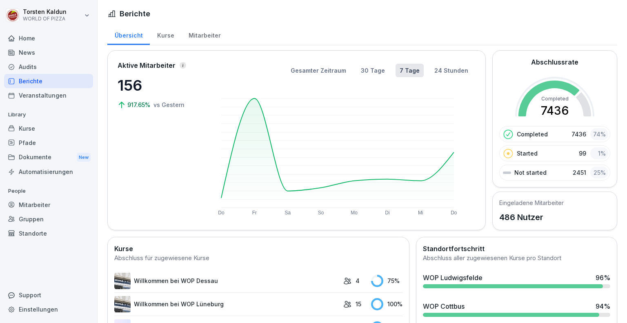 This screenshot has width=627, height=323. What do you see at coordinates (49, 81) in the screenshot?
I see `a: Berichte` at bounding box center [49, 81].